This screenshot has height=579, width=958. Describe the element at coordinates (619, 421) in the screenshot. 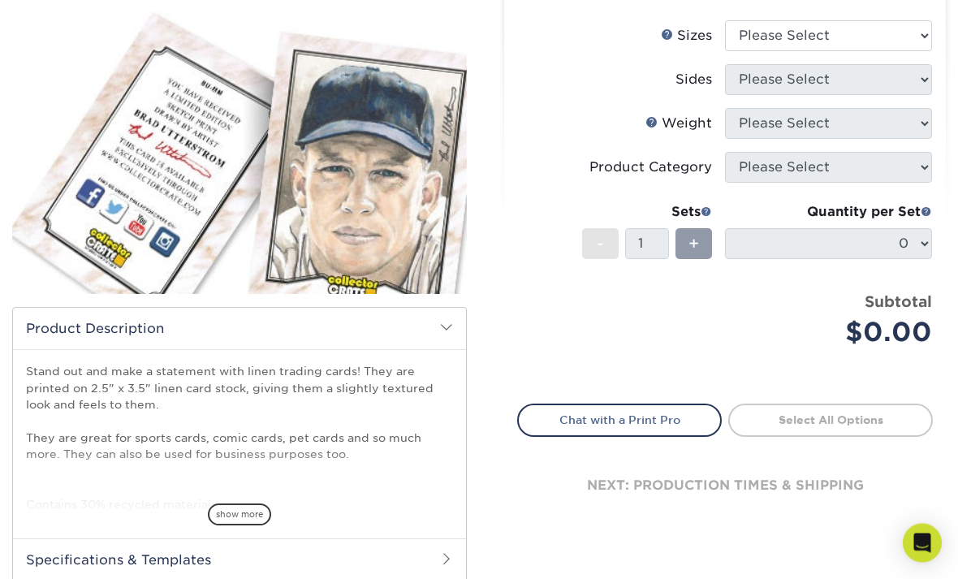

I see `a: Chat with a Print Pro` at that location.